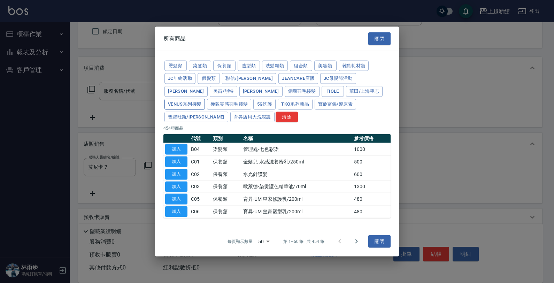 This screenshot has height=283, width=554. I want to click on td: 1300, so click(372, 187).